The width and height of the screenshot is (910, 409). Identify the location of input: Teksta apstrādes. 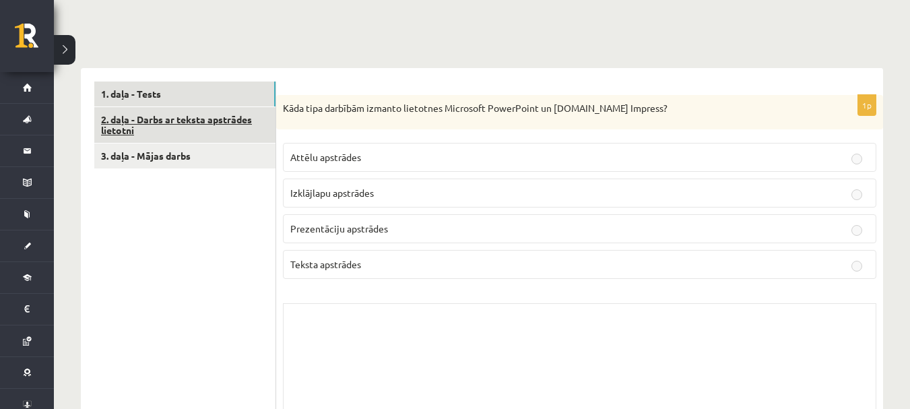
(857, 266).